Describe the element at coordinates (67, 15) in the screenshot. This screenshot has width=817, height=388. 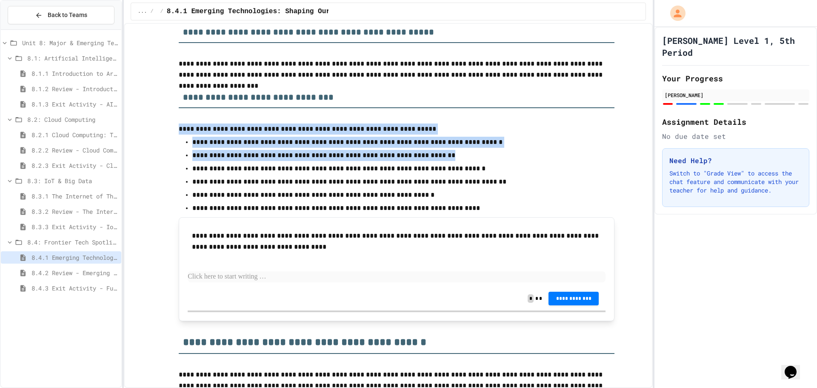
I see `span: Back to Teams` at that location.